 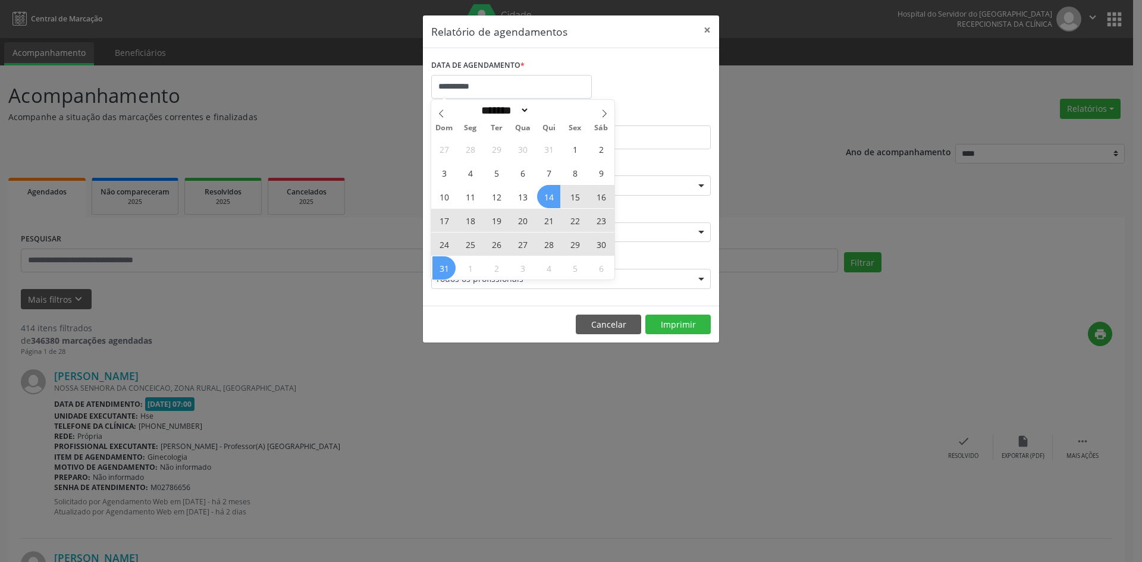 I want to click on span: Agosto 5, 2025, so click(x=496, y=172).